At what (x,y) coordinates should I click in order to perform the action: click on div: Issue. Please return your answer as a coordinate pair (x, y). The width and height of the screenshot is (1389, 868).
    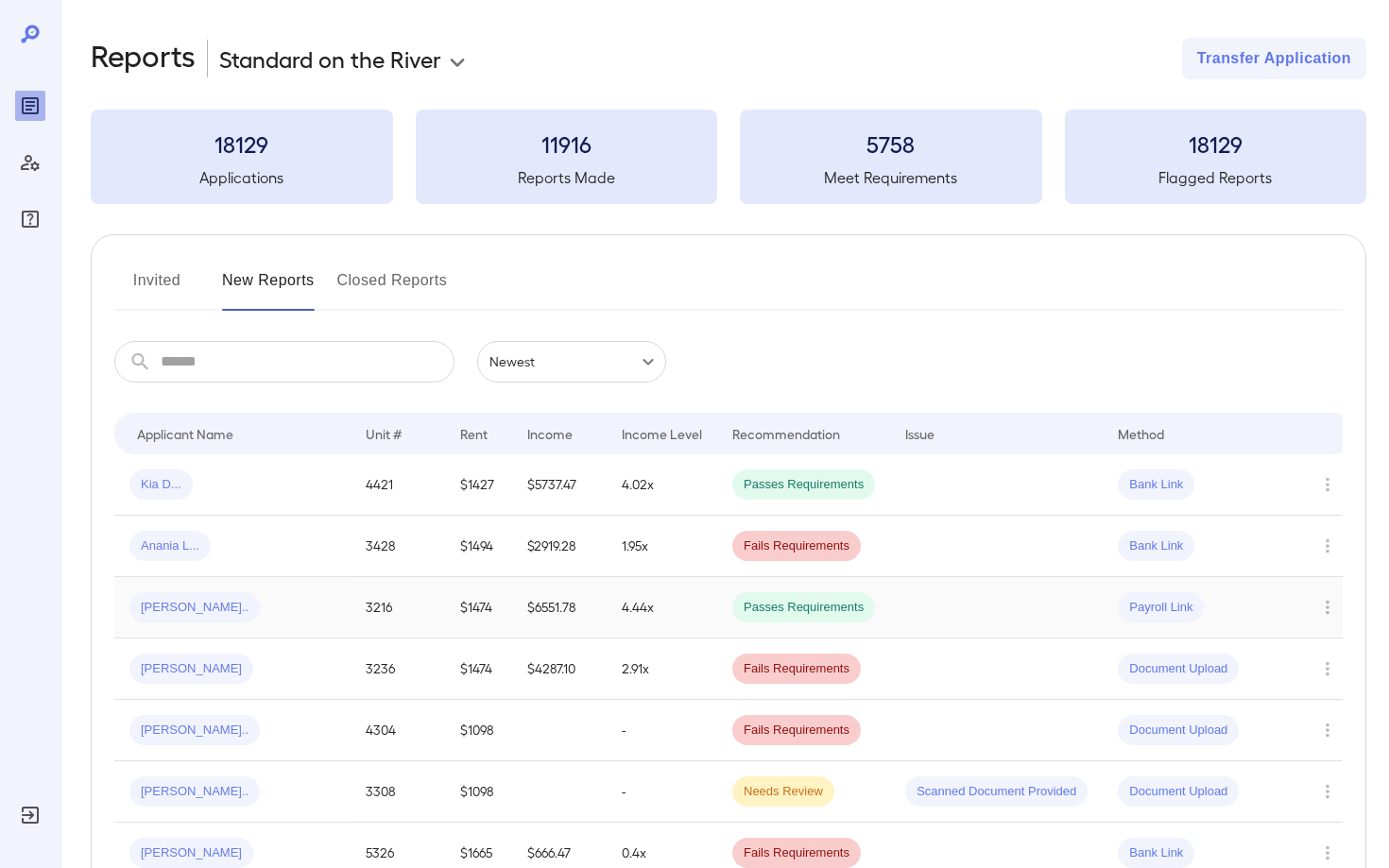
    Looking at the image, I should click on (920, 434).